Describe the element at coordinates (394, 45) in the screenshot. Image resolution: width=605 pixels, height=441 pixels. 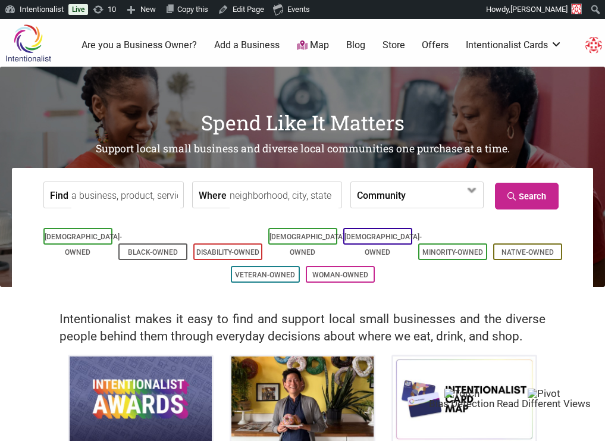
I see `a: Store` at that location.